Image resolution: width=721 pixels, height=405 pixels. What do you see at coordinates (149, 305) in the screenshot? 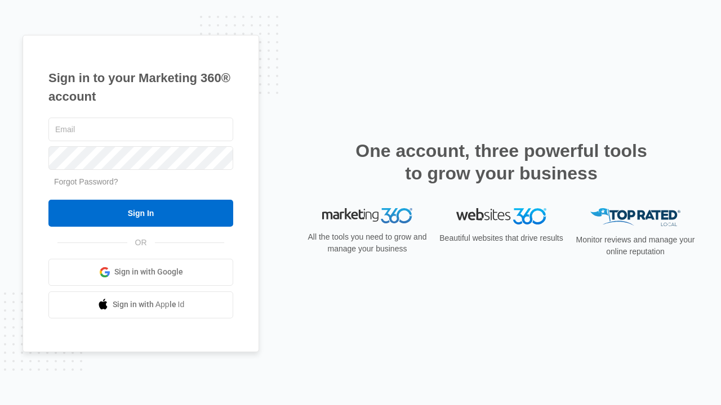
I see `span: Sign in with Apple Id` at bounding box center [149, 305].